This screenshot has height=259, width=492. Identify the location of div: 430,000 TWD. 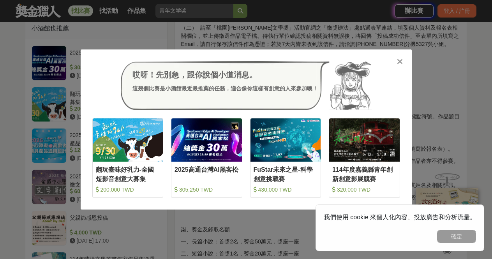
(286, 190).